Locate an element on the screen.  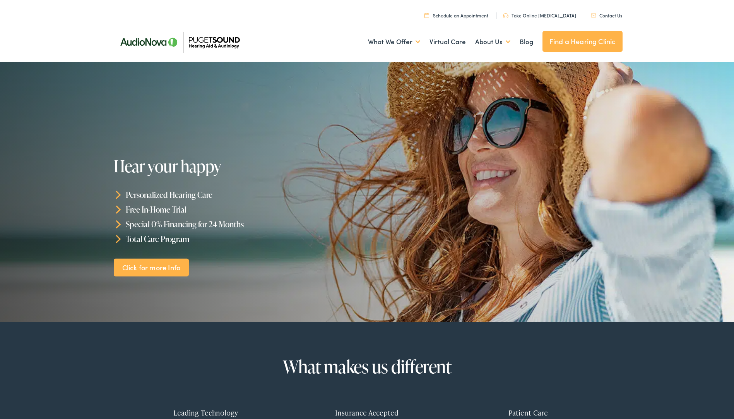
a: Virtual Care is located at coordinates (448, 42).